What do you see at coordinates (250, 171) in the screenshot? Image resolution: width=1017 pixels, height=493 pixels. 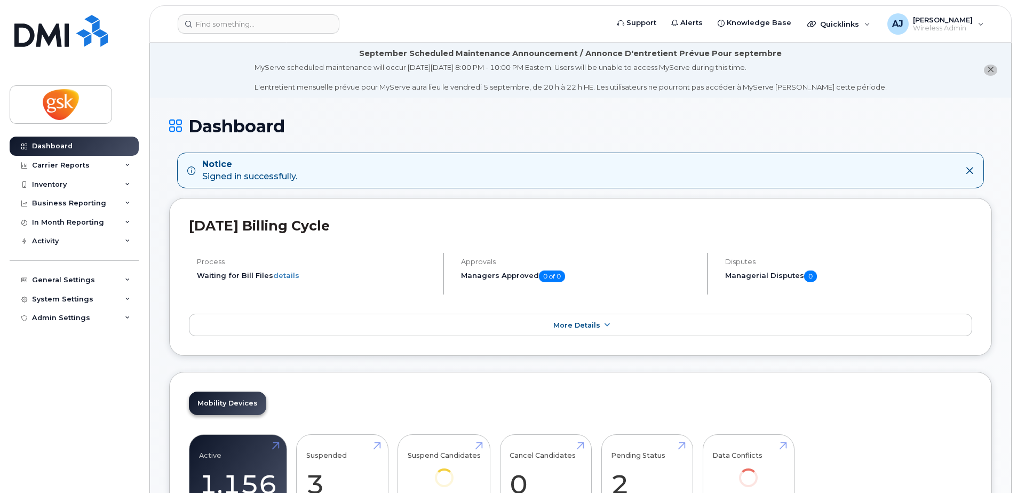 I see `div: Signed in successfully.` at bounding box center [250, 171].